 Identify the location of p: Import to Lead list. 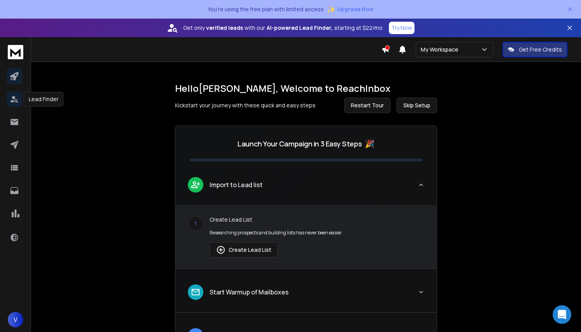
(236, 185).